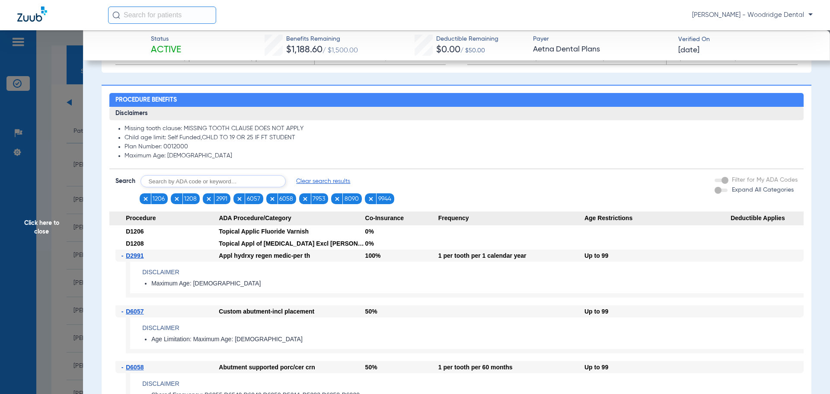 The width and height of the screenshot is (830, 394). I want to click on span: Aetna Dental Plans, so click(602, 49).